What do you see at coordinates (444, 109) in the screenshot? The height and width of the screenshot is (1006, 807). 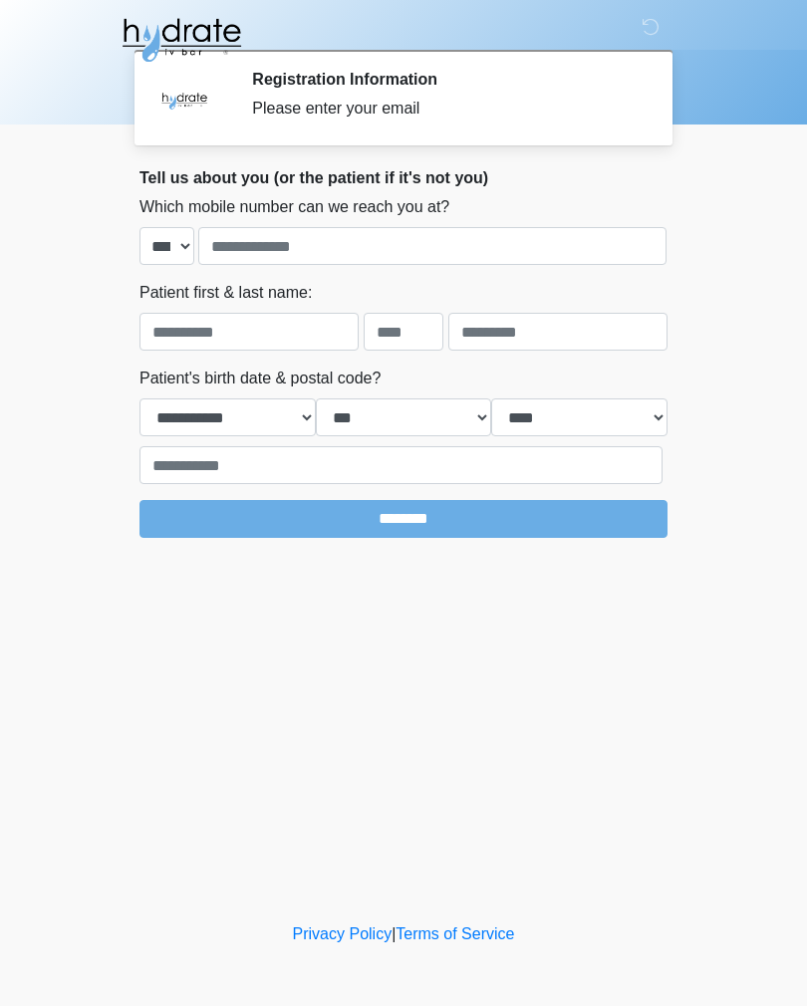 I see `div: Please enter your email` at bounding box center [444, 109].